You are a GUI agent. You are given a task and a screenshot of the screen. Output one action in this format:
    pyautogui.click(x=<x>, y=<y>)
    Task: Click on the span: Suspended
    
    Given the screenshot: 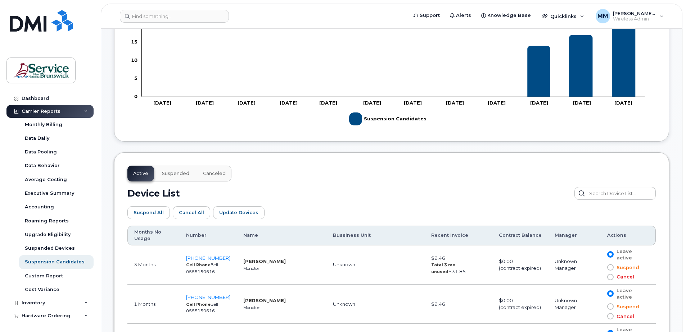 What is the action you would take?
    pyautogui.click(x=176, y=174)
    